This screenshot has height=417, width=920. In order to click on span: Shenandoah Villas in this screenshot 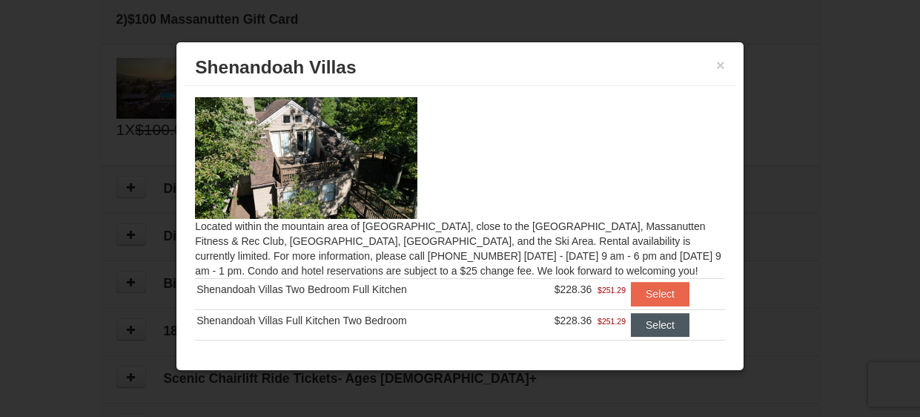, I will do `click(275, 67)`.